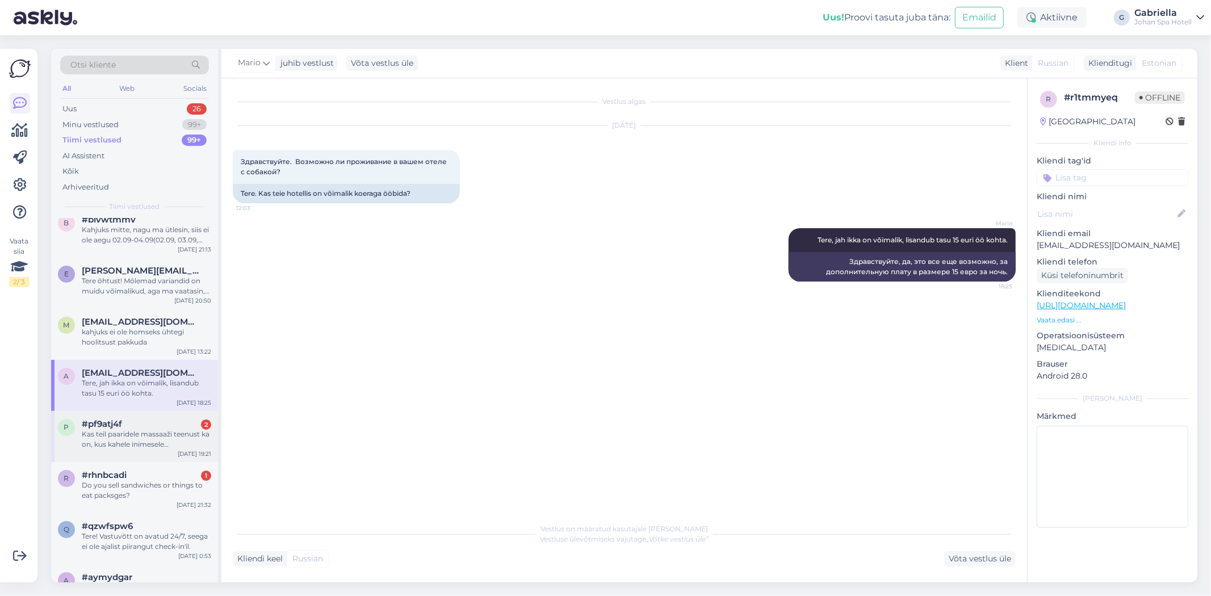  Describe the element at coordinates (1122, 18) in the screenshot. I see `div: G` at that location.